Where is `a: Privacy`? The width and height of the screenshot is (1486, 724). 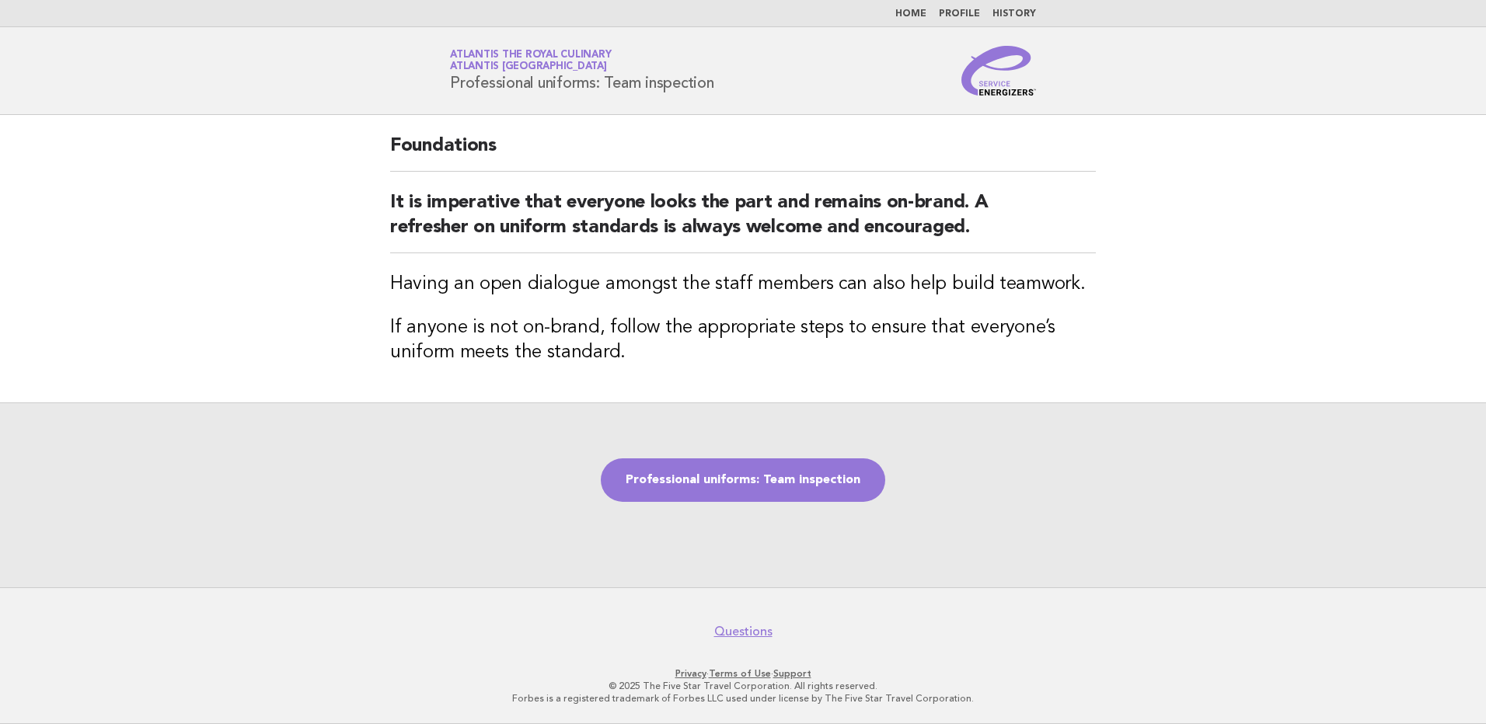 a: Privacy is located at coordinates (691, 674).